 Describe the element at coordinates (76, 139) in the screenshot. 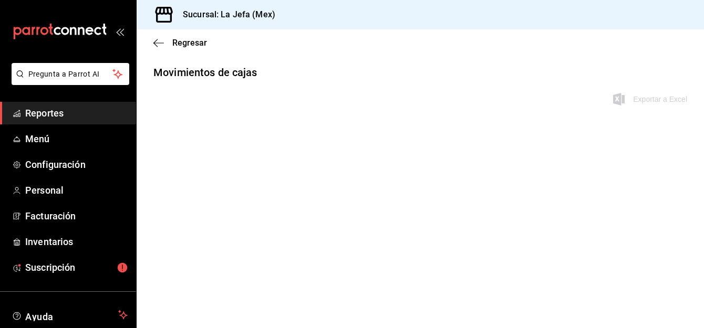

I see `span: Menú` at that location.